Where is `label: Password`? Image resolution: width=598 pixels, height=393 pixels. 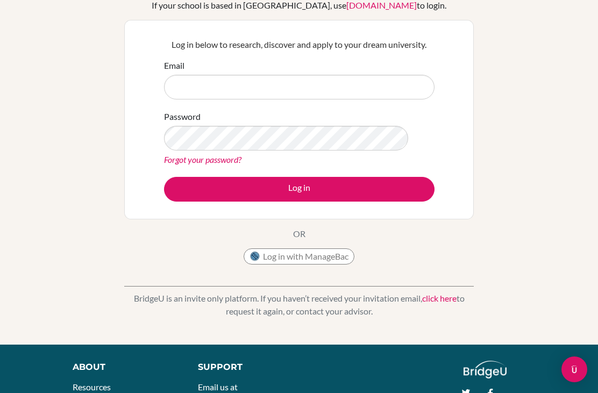 label: Password is located at coordinates (182, 117).